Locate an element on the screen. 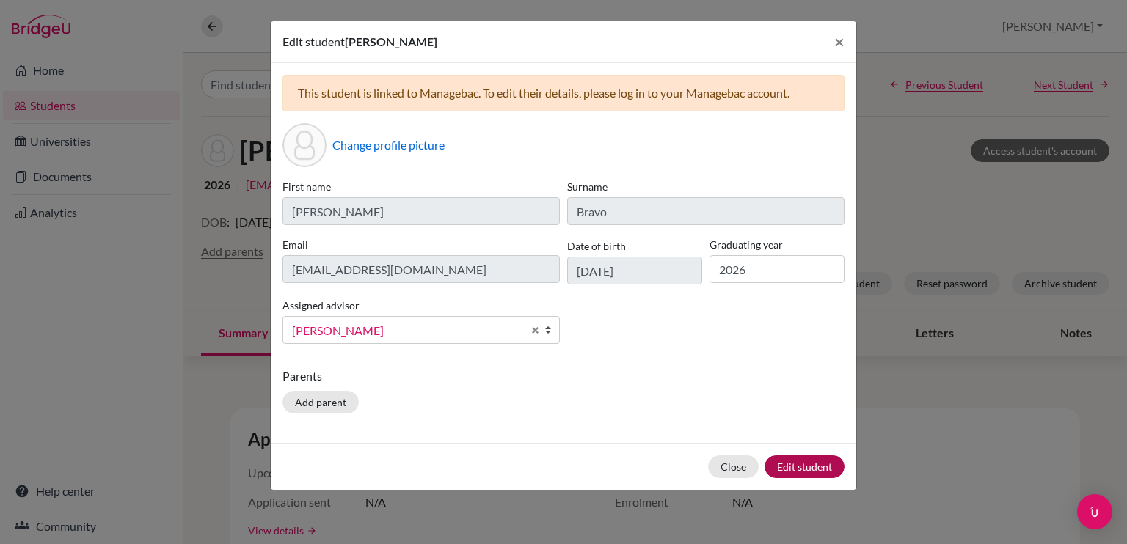  button: Add parent is located at coordinates (321, 402).